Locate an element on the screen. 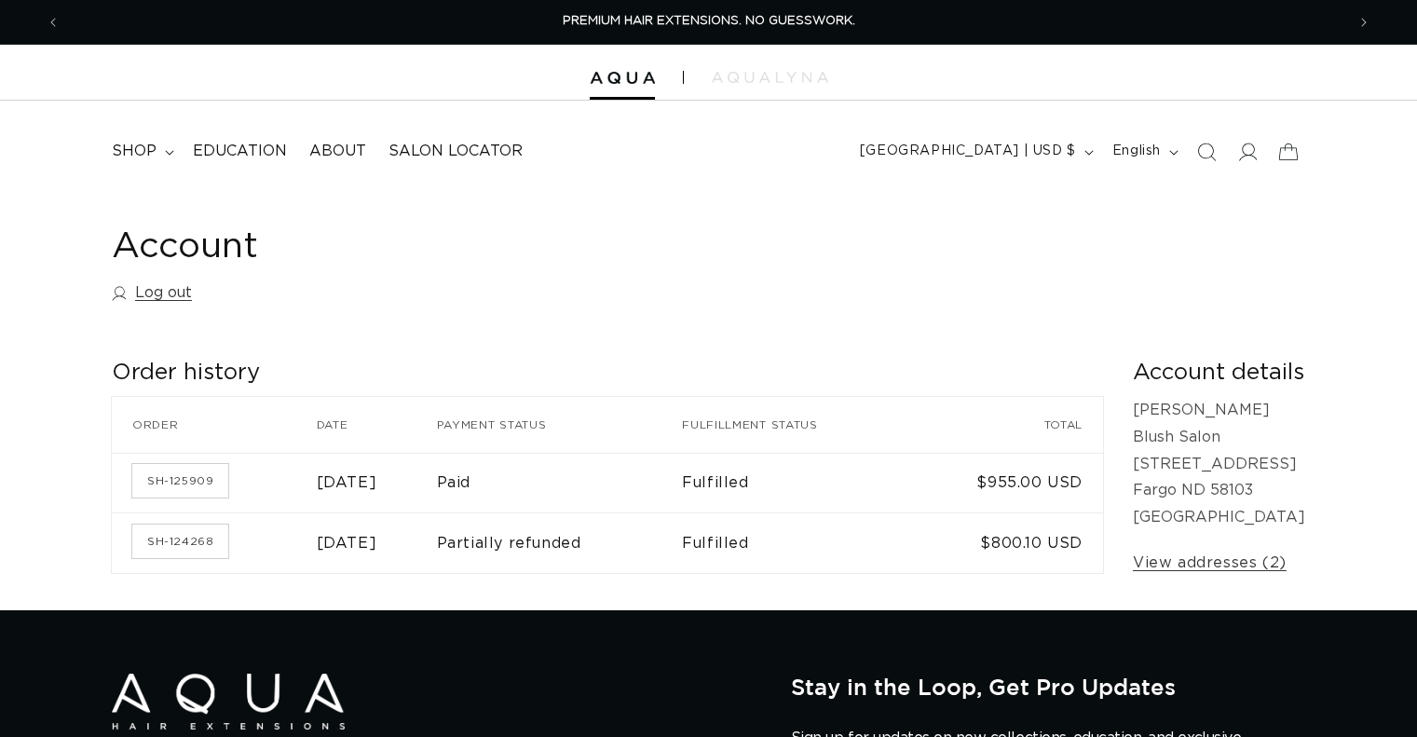 The image size is (1417, 737). summary: shop is located at coordinates (141, 151).